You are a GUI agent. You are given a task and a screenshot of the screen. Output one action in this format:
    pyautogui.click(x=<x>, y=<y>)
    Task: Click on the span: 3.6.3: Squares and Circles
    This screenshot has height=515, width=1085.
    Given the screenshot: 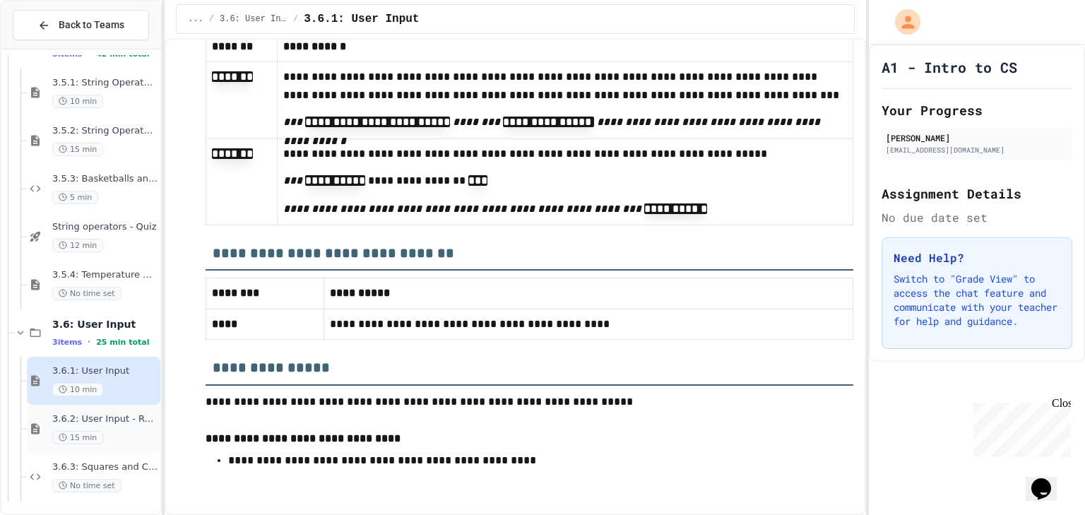 What is the action you would take?
    pyautogui.click(x=105, y=467)
    